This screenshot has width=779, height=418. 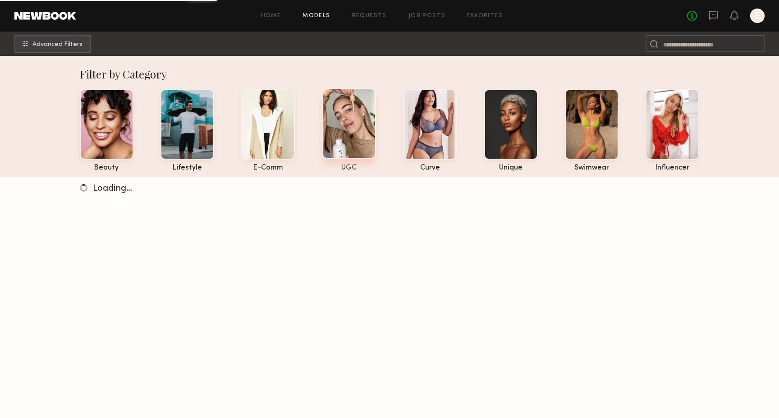 I want to click on div: influencer, so click(x=673, y=168).